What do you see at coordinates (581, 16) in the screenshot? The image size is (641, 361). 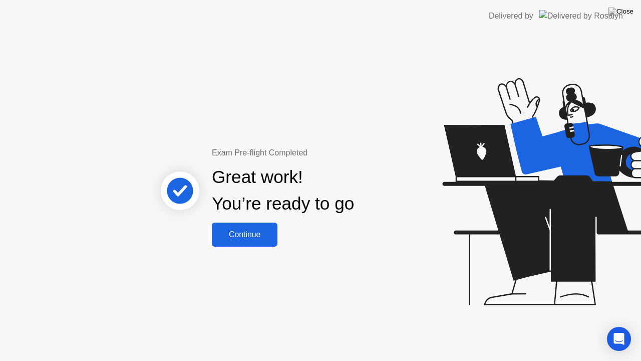 I see `img: Delivered by Rosalyn` at bounding box center [581, 16].